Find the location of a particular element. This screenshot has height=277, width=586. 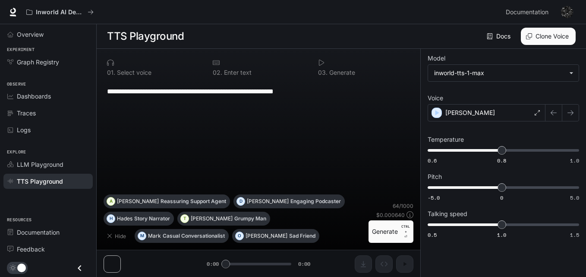

span: Dark mode toggle is located at coordinates (22, 267).